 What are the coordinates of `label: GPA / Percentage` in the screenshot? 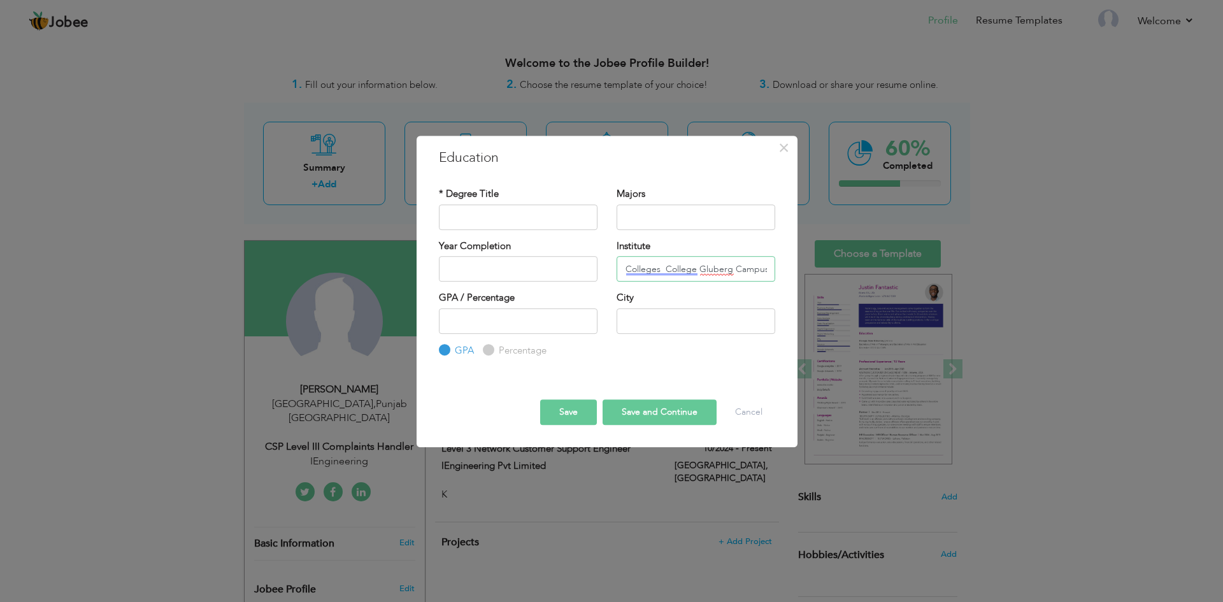 It's located at (476, 297).